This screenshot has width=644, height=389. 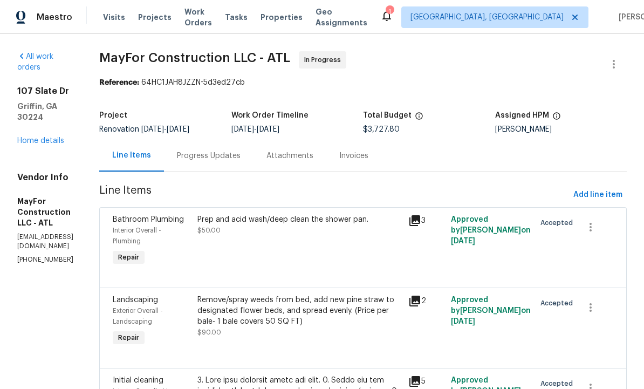 I want to click on div: Progress Updates, so click(x=209, y=156).